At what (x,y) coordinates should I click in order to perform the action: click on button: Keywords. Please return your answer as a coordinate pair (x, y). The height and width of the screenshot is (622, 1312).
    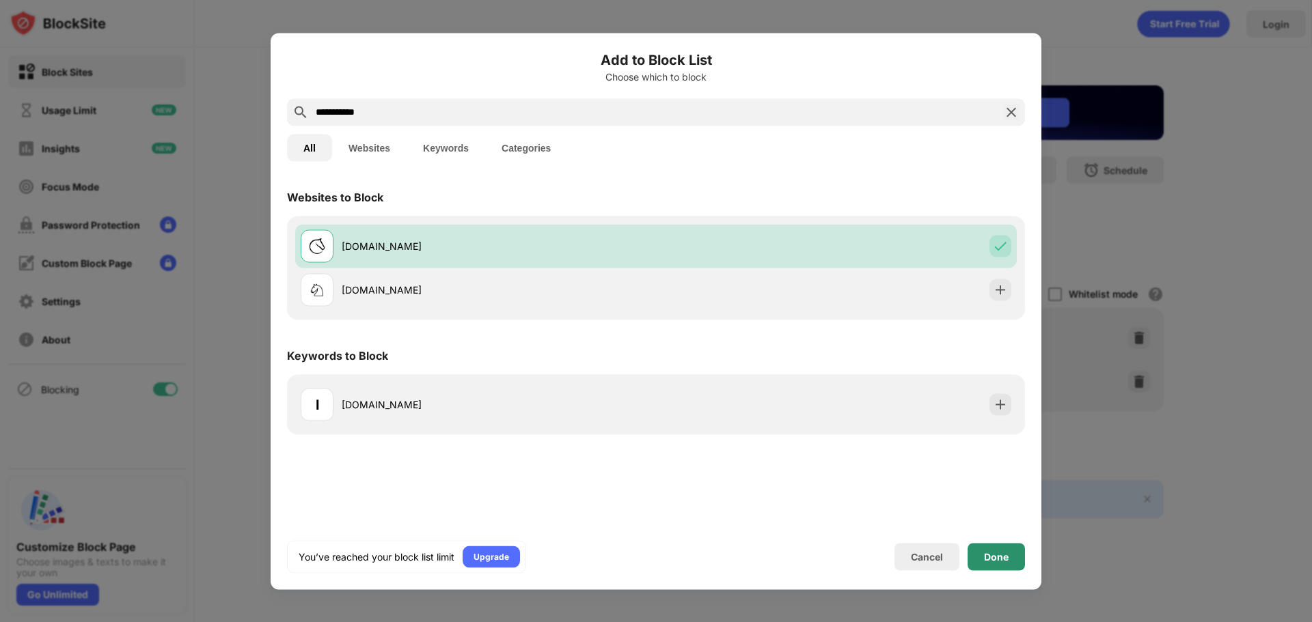
    Looking at the image, I should click on (445, 148).